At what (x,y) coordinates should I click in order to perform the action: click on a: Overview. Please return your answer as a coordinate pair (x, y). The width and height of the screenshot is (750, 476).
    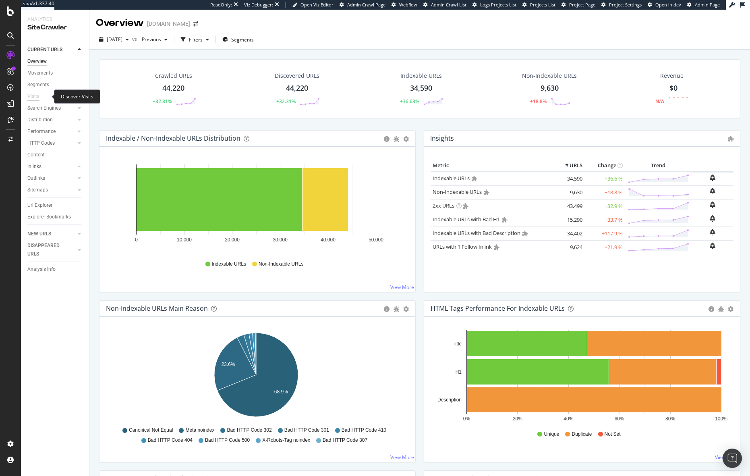
    Looking at the image, I should click on (55, 61).